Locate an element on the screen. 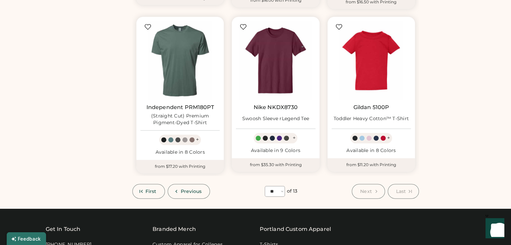  div: of 13 is located at coordinates (292, 192).